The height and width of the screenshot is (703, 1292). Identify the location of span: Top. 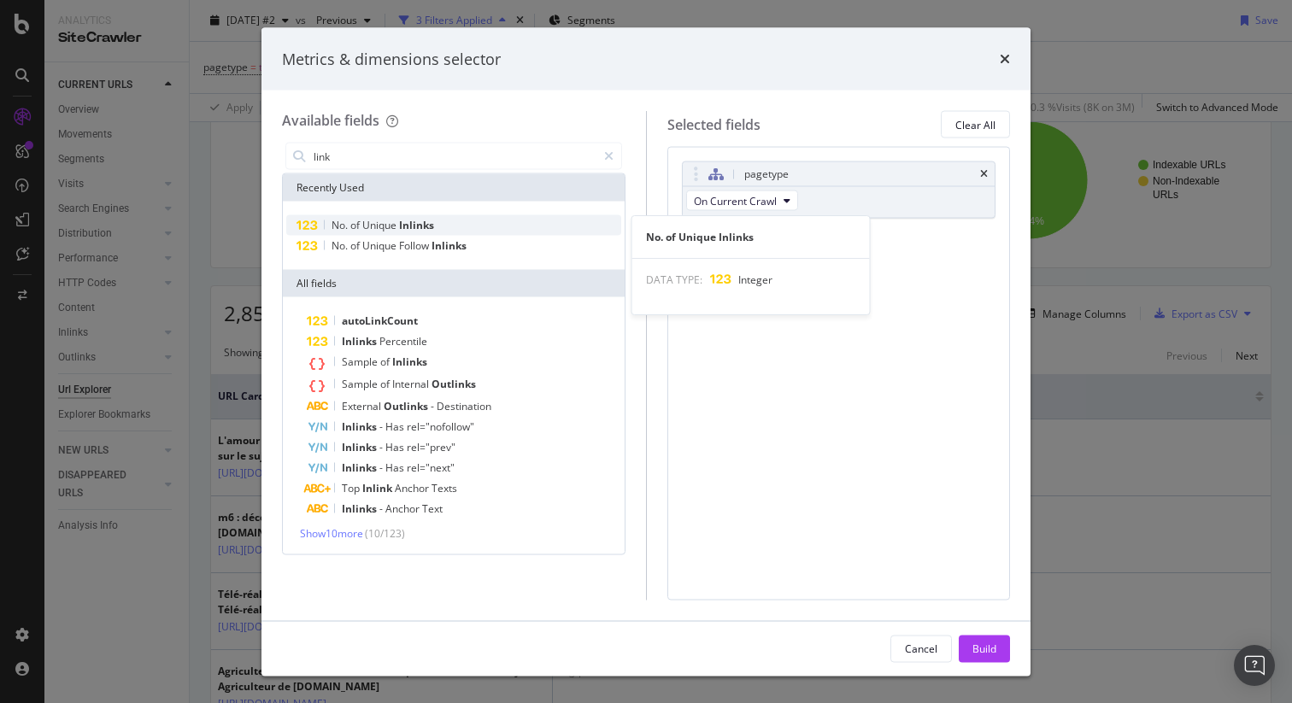
(352, 488).